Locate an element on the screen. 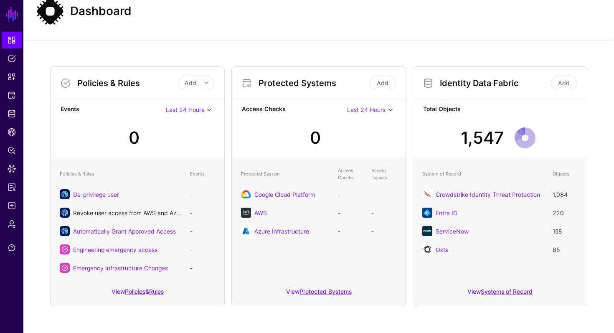  h2: Dashboard is located at coordinates (101, 11).